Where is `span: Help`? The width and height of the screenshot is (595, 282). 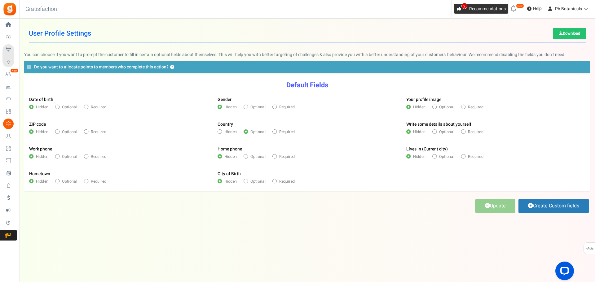 span: Help is located at coordinates (537, 9).